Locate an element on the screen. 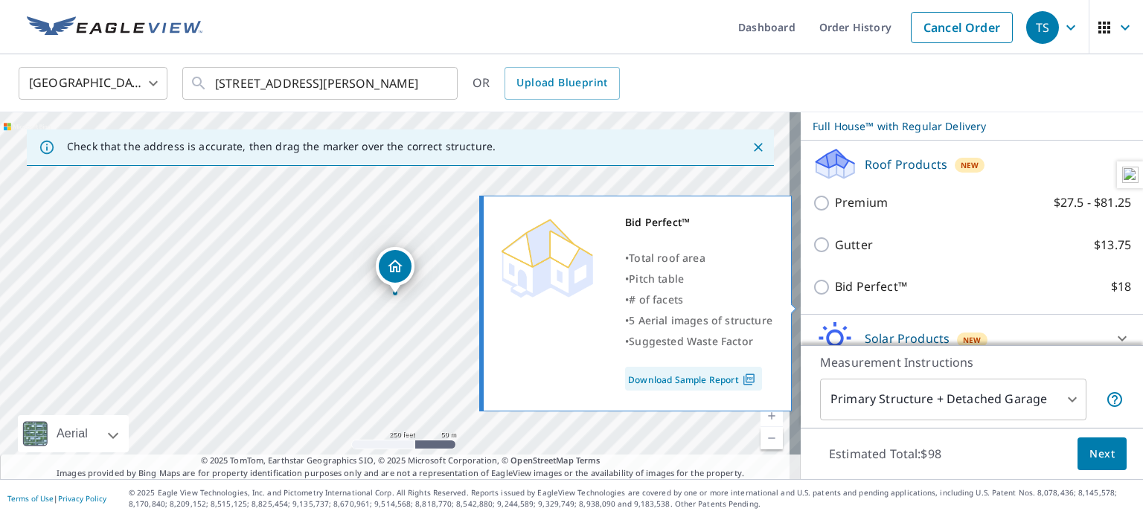  span: Pitch table is located at coordinates (656, 278).